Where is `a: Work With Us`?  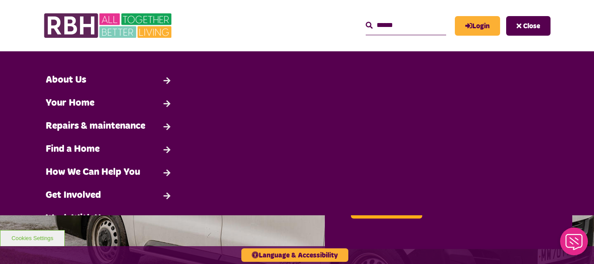
a: Work With Us is located at coordinates (109, 218).